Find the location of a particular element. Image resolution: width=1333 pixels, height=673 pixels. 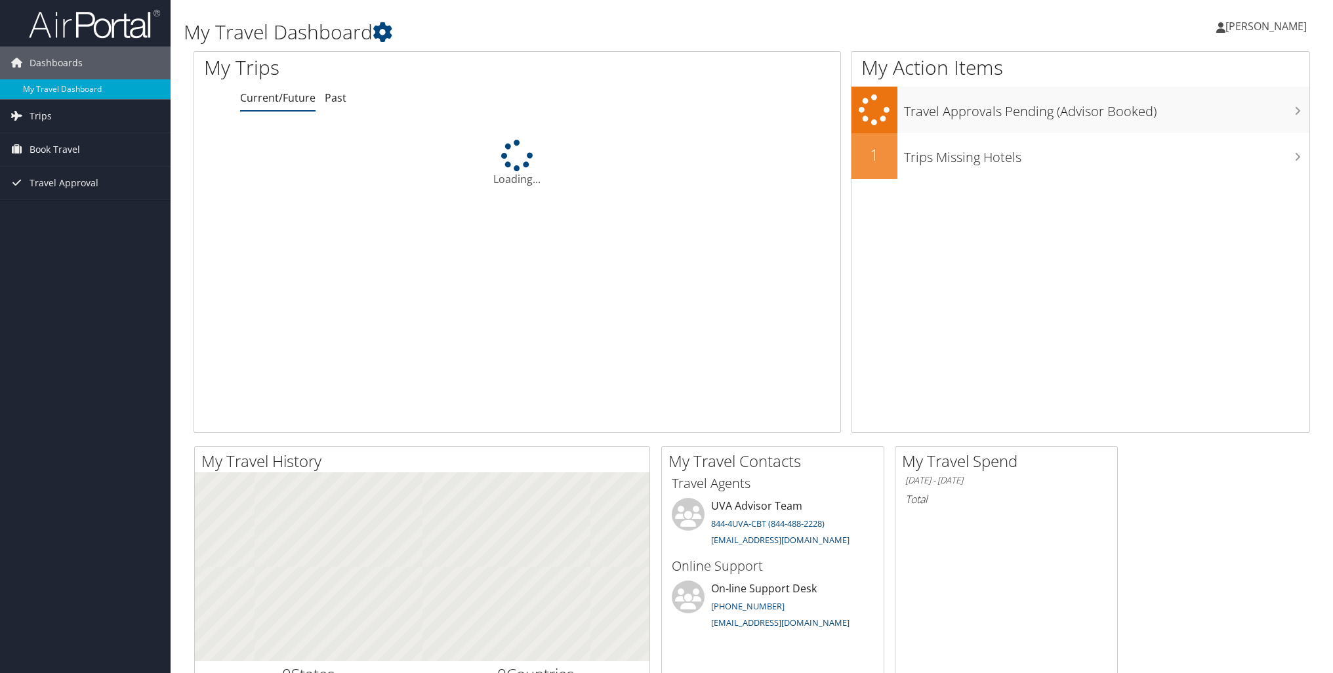

a: Travel Approvals Pending (Advisor Booked) is located at coordinates (1080, 110).